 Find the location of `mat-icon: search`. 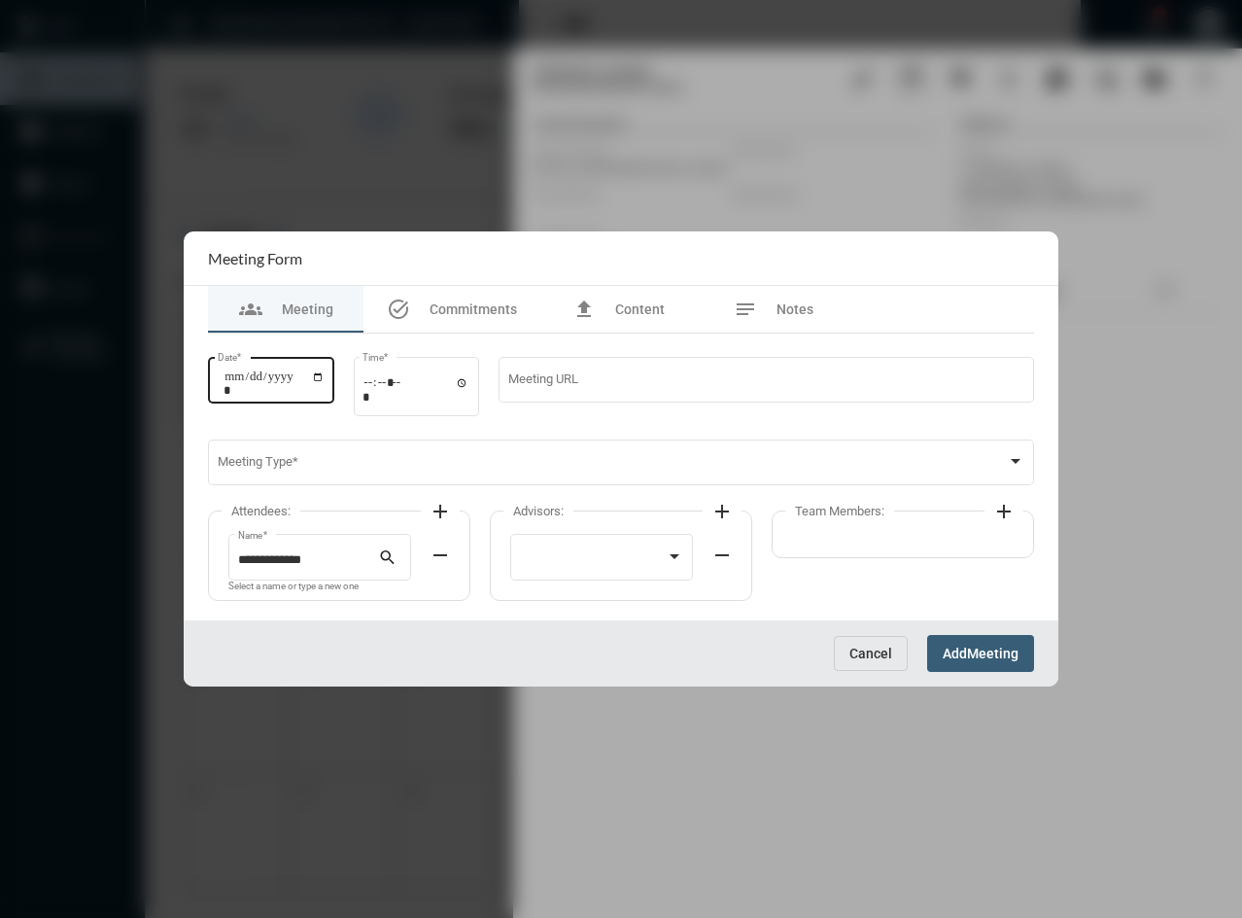

mat-icon: search is located at coordinates (390, 559).